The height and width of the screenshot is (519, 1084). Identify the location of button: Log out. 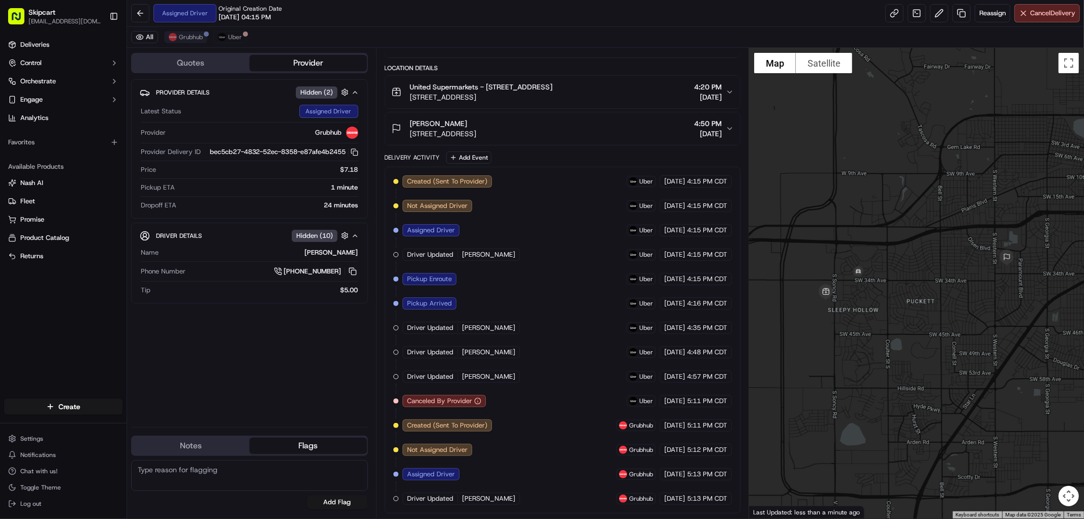
(63, 503).